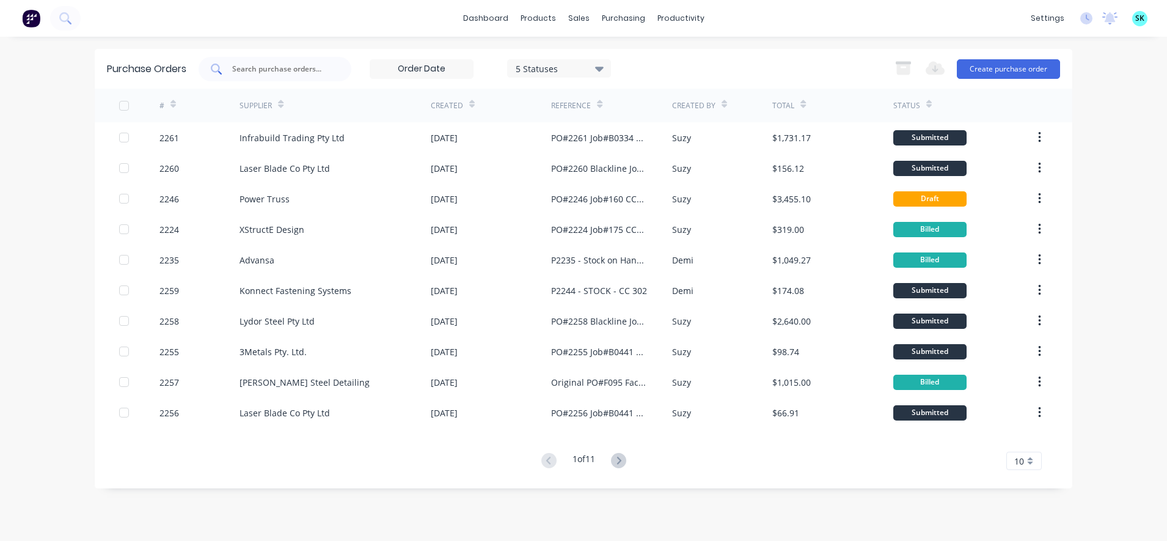 This screenshot has height=541, width=1167. What do you see at coordinates (31, 18) in the screenshot?
I see `img: Factory` at bounding box center [31, 18].